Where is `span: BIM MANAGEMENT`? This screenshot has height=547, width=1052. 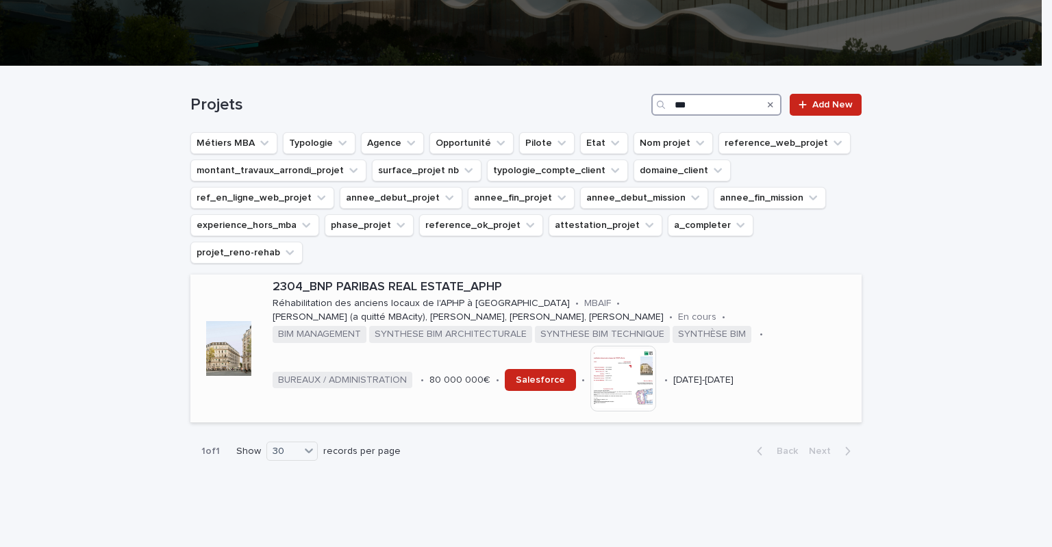 span: BIM MANAGEMENT is located at coordinates (319, 334).